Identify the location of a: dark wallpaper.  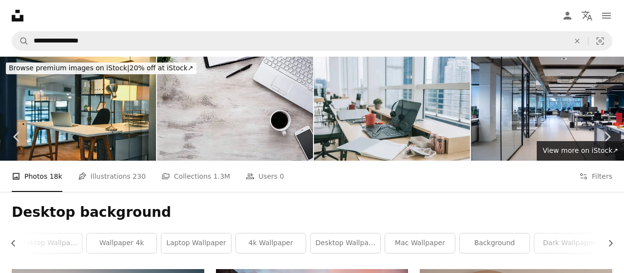
(569, 243).